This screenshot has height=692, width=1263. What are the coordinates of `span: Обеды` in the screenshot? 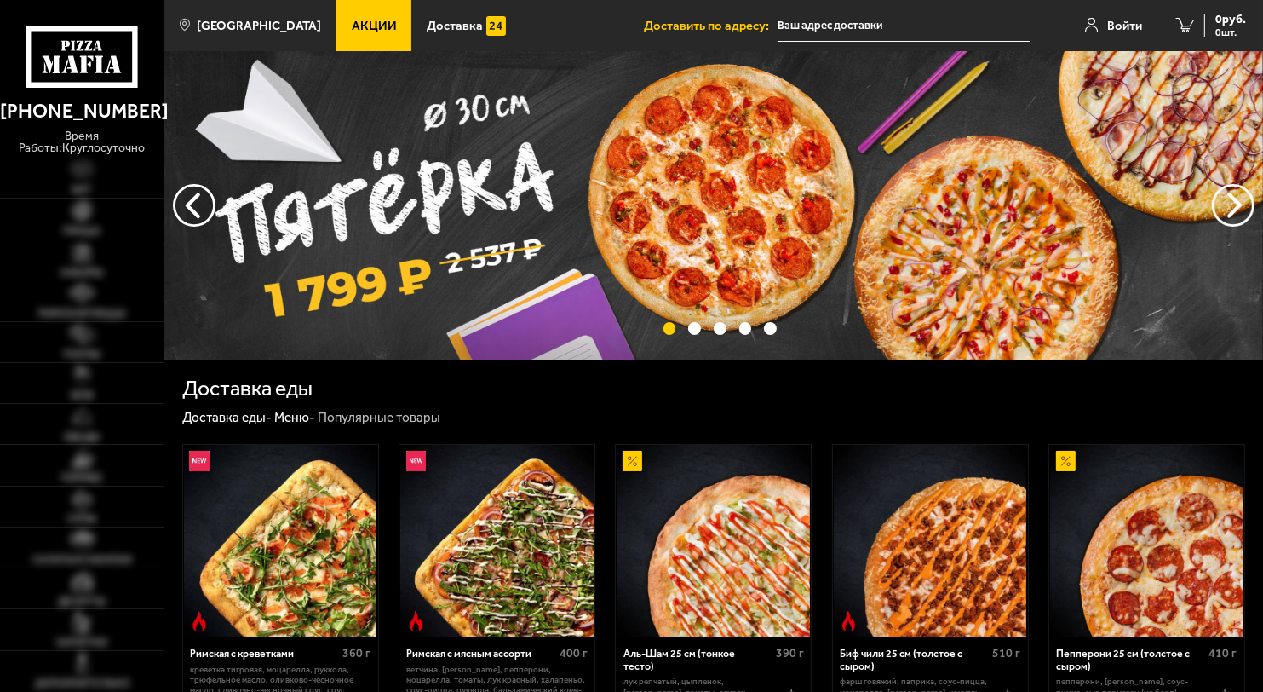 It's located at (82, 437).